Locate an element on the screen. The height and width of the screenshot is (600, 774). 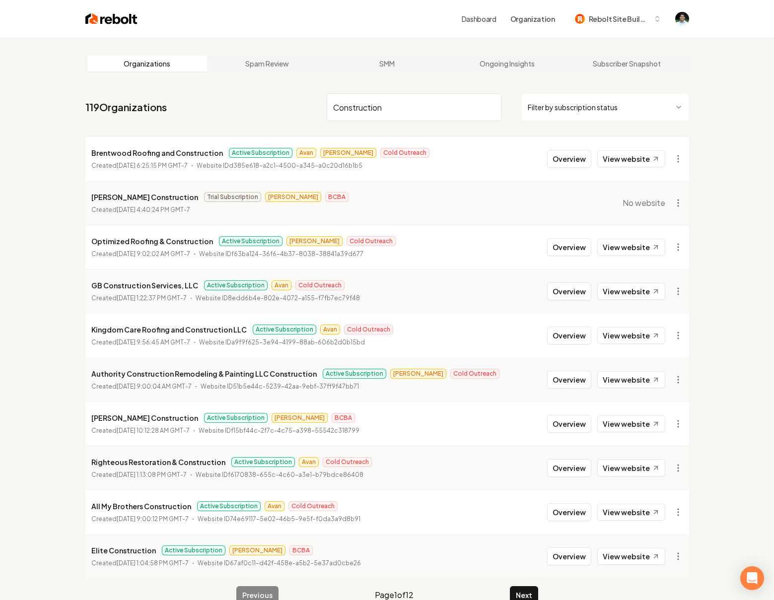
p: Website ID 67af0c11-d42f-458e-a5b2-5e37ad0cbe26 is located at coordinates (279, 563).